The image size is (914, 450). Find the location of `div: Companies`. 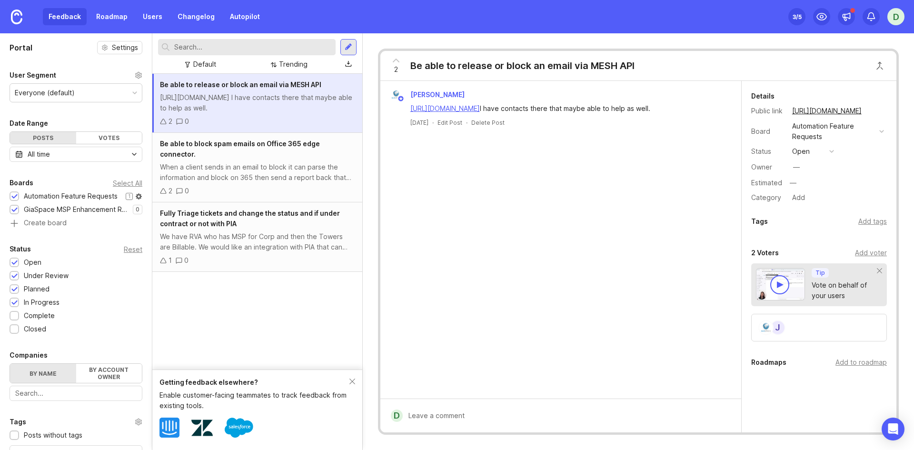

div: Companies is located at coordinates (29, 355).